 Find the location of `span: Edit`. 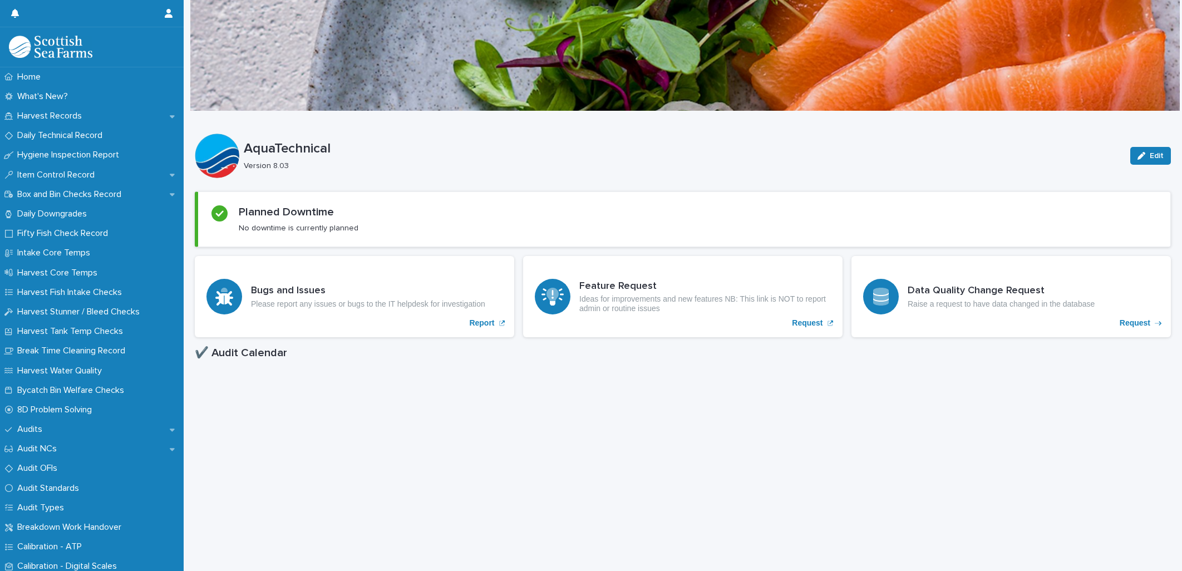

span: Edit is located at coordinates (1156, 156).